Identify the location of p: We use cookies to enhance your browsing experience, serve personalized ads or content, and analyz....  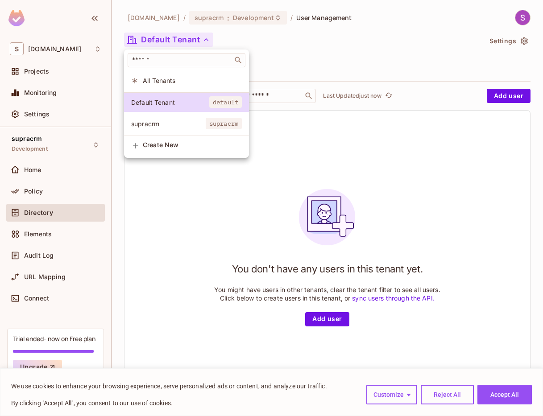
(169, 387).